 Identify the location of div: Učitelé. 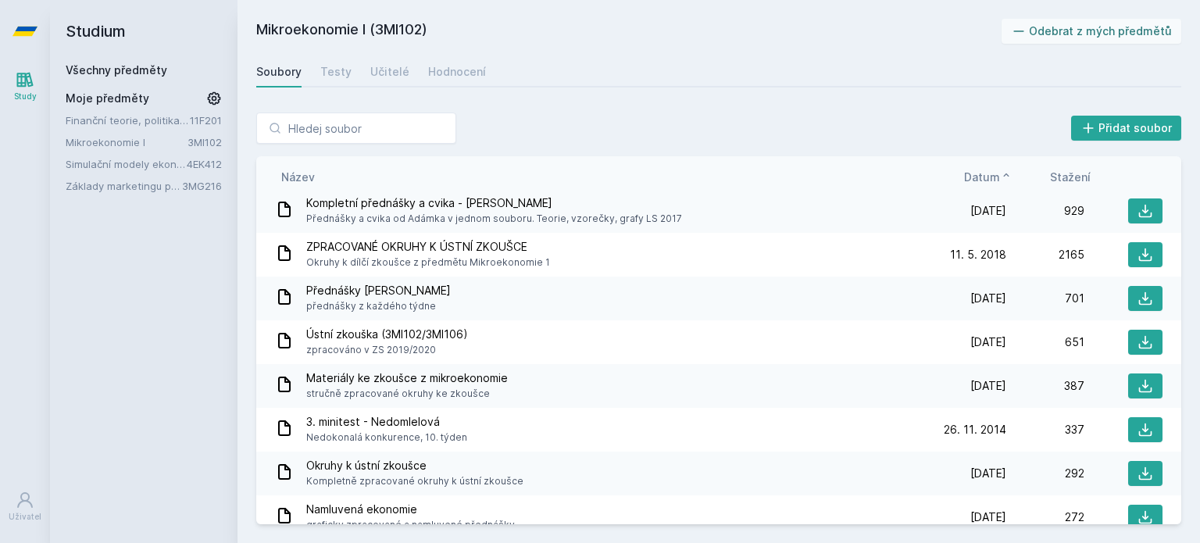
(390, 72).